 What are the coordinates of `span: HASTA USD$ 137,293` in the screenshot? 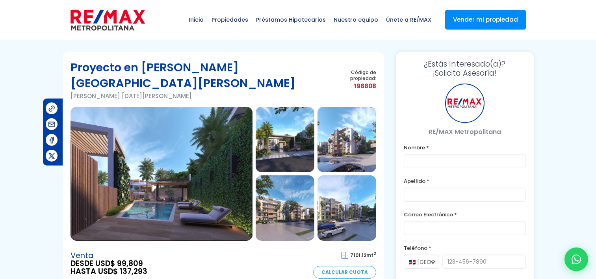 It's located at (109, 272).